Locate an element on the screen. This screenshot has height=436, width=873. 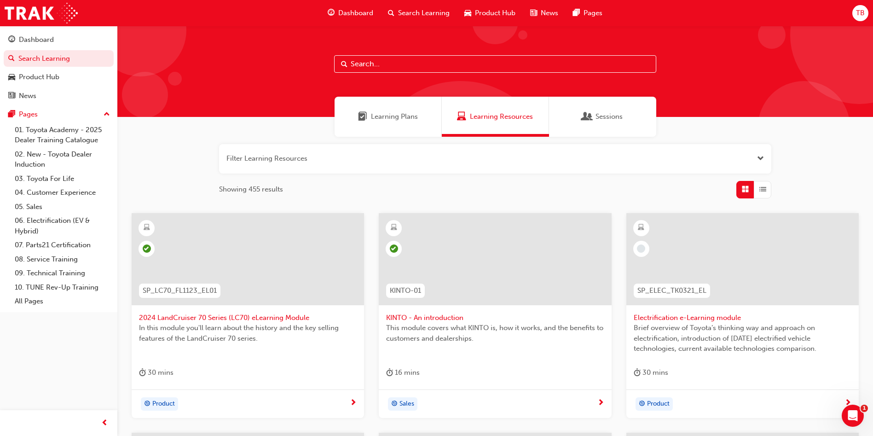
span: TB is located at coordinates (860, 13).